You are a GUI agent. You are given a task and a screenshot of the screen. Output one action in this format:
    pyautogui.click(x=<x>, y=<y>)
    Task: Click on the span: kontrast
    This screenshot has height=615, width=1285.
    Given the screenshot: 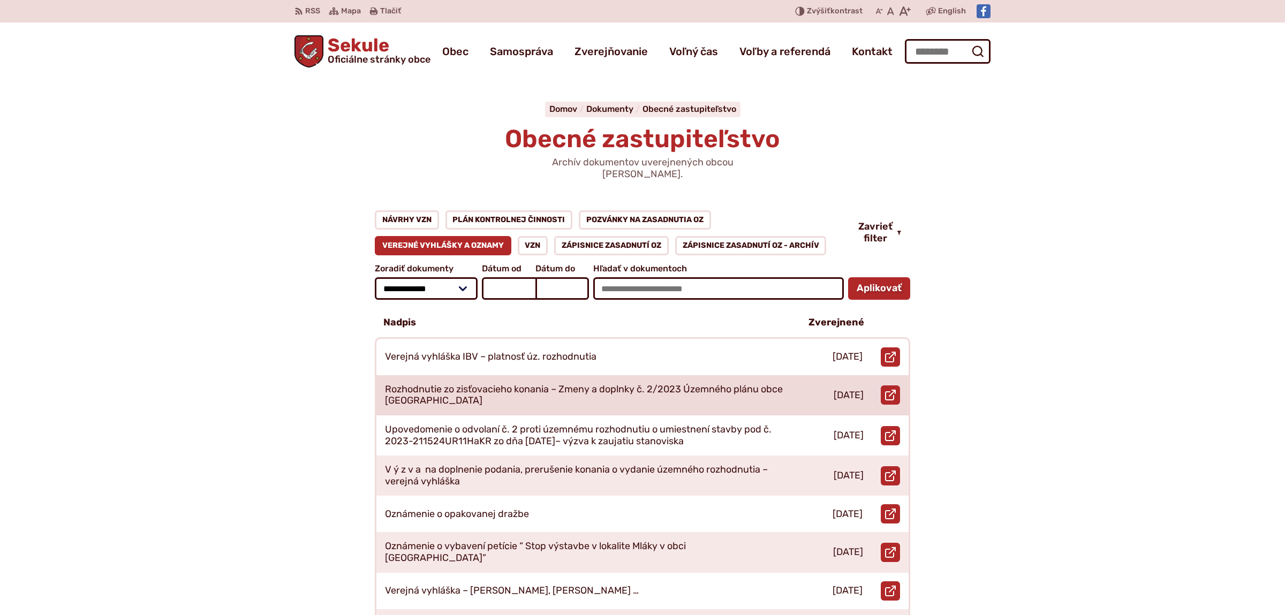 What is the action you would take?
    pyautogui.click(x=835, y=11)
    